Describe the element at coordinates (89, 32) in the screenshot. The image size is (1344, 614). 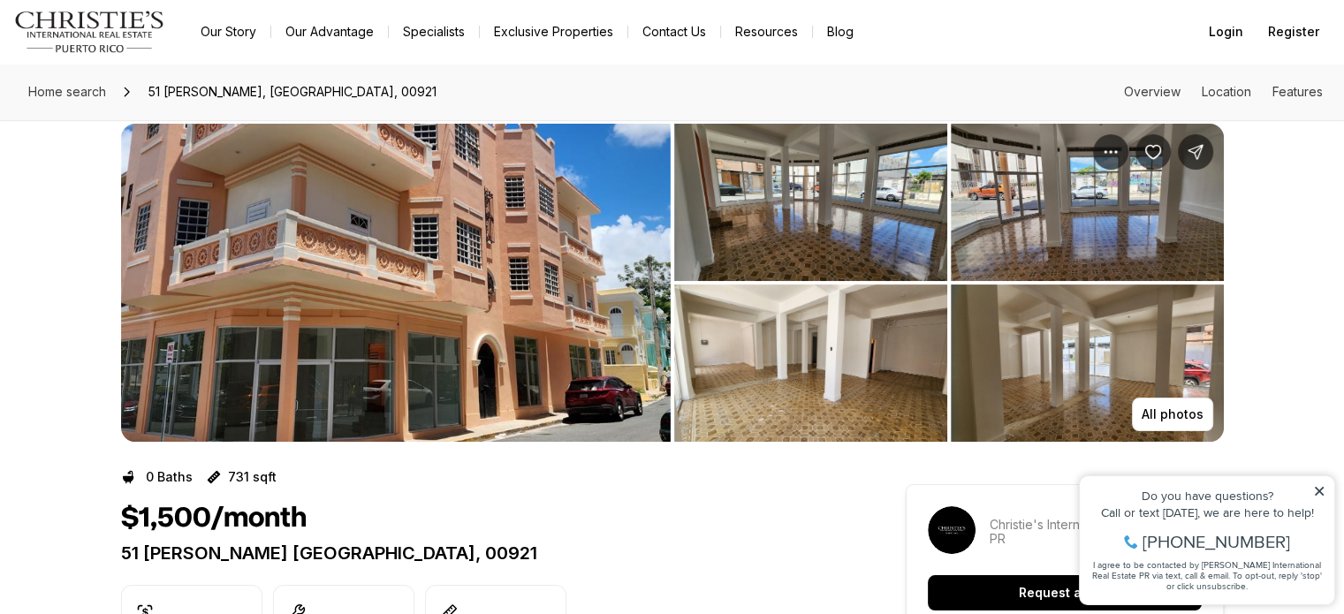
I see `img: logo` at that location.